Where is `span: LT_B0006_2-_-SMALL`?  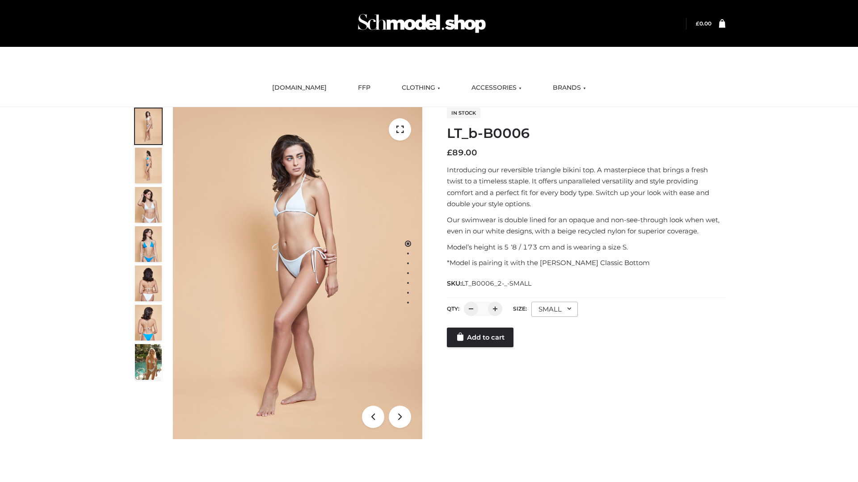
span: LT_B0006_2-_-SMALL is located at coordinates (496, 284).